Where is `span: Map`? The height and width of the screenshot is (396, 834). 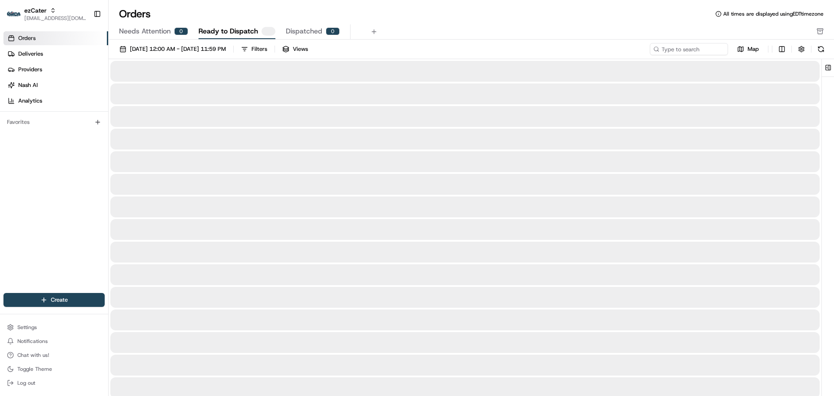
span: Map is located at coordinates (754, 49).